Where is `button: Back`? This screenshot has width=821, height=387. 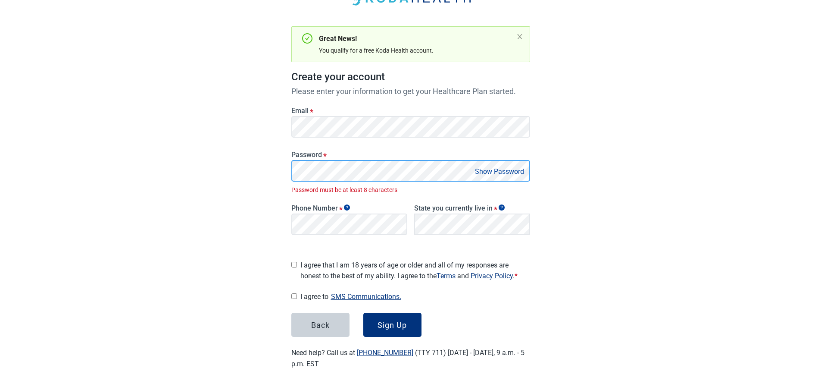 button: Back is located at coordinates (320, 325).